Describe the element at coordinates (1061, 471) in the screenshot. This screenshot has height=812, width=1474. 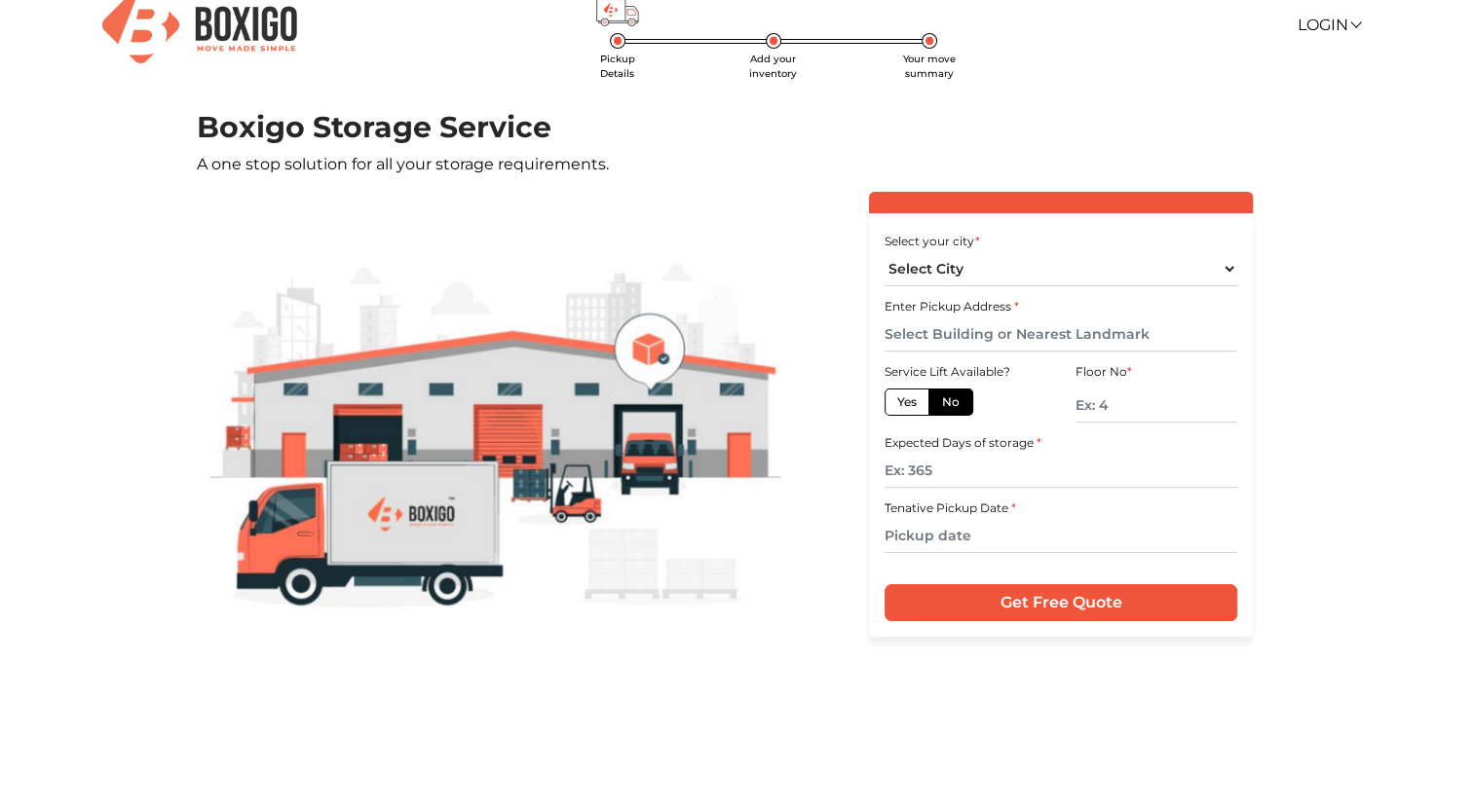
I see `input: Ex: 365` at that location.